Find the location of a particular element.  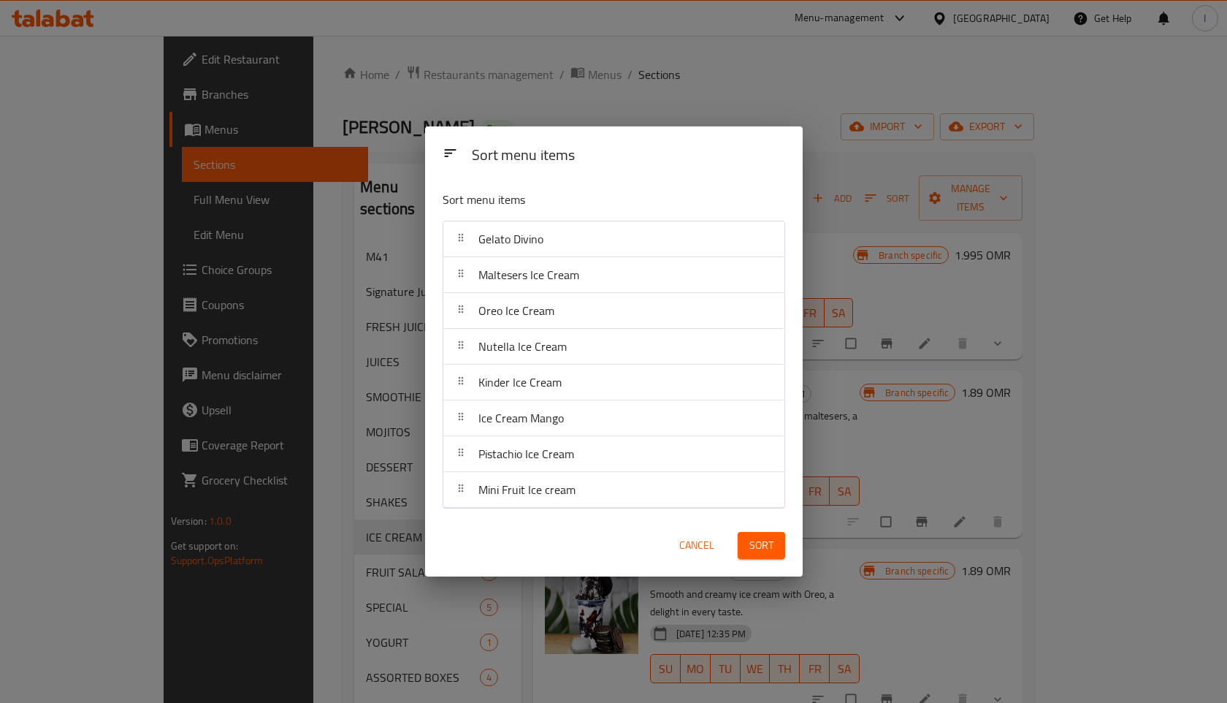

button: Sort is located at coordinates (761, 545).